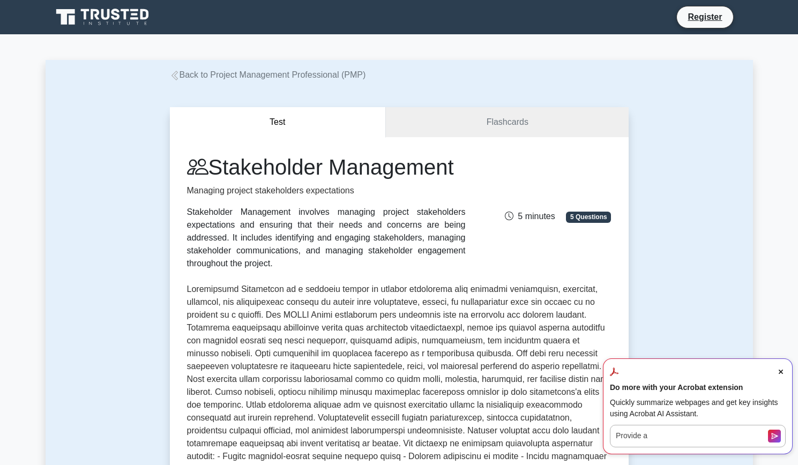  I want to click on span: 5 minutes, so click(529, 216).